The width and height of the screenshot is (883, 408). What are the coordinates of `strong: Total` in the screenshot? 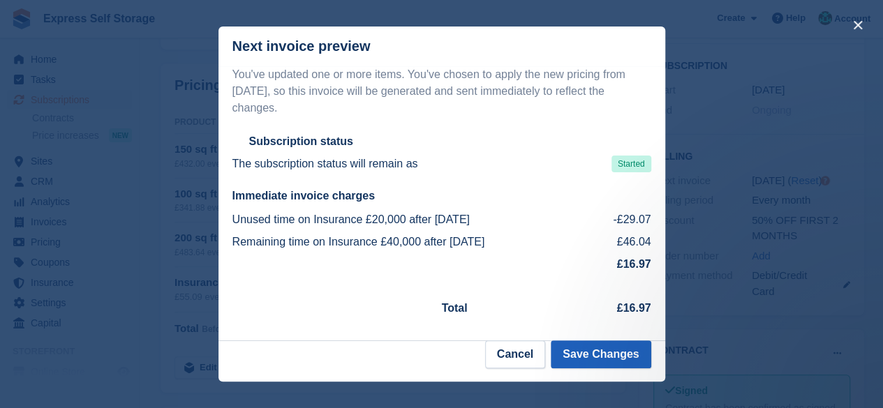 It's located at (454, 308).